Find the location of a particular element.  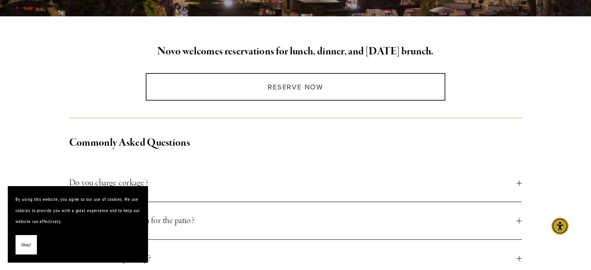

button: Can I make a reservation for the patio? is located at coordinates (296, 221).